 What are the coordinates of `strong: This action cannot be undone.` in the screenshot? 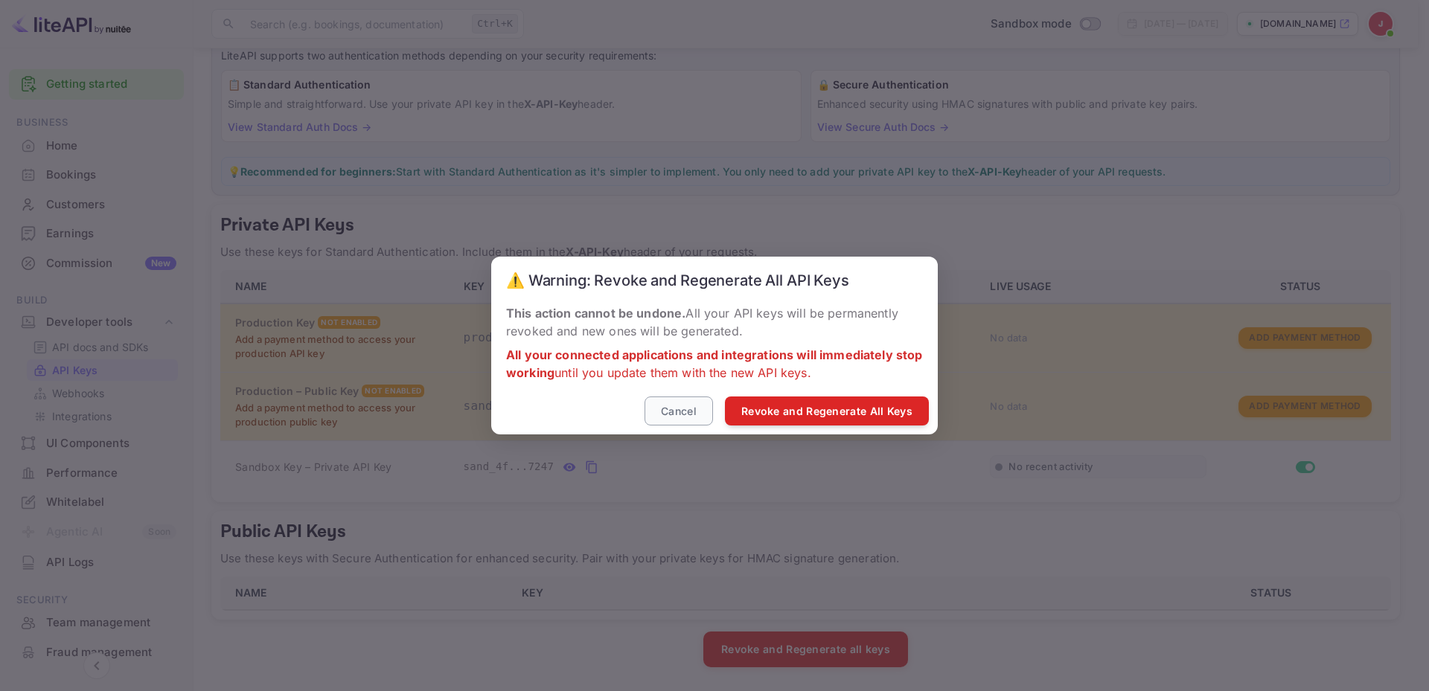 It's located at (595, 313).